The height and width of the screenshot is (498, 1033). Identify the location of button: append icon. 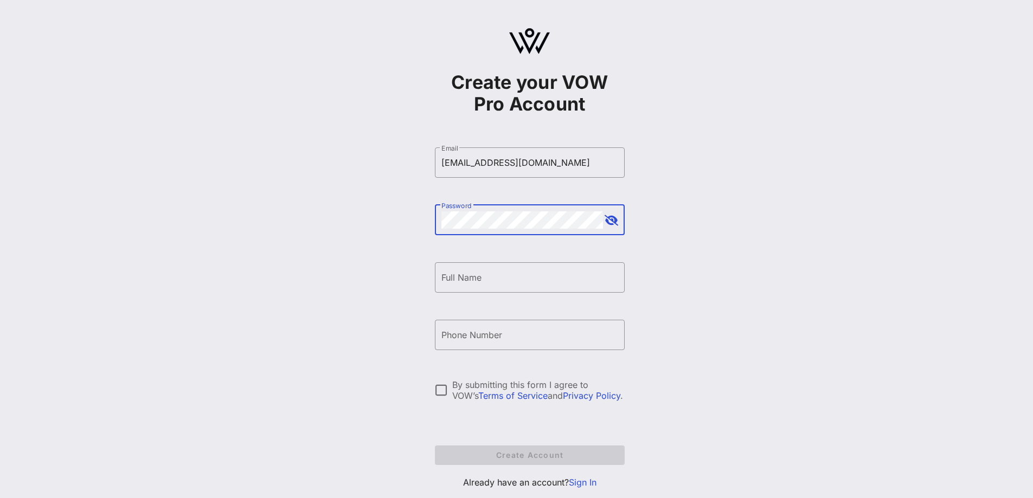
(611, 221).